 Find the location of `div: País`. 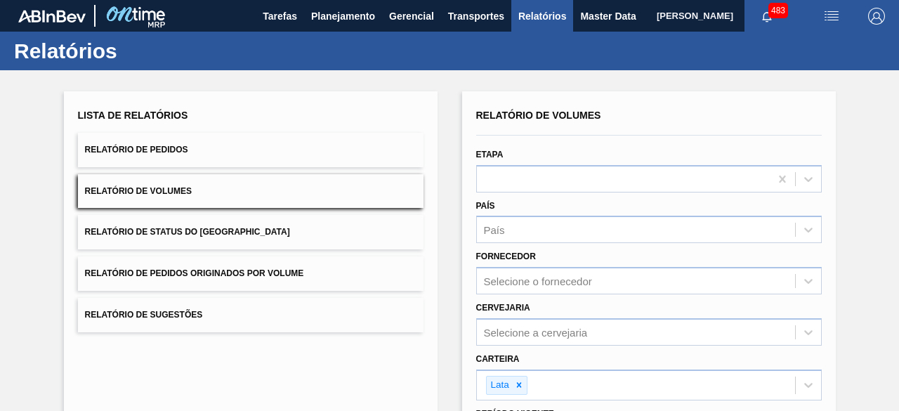

div: País is located at coordinates (494, 230).